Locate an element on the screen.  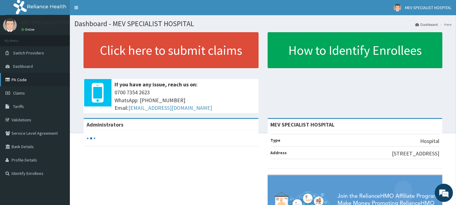
svg: audio-loading is located at coordinates (91, 138).